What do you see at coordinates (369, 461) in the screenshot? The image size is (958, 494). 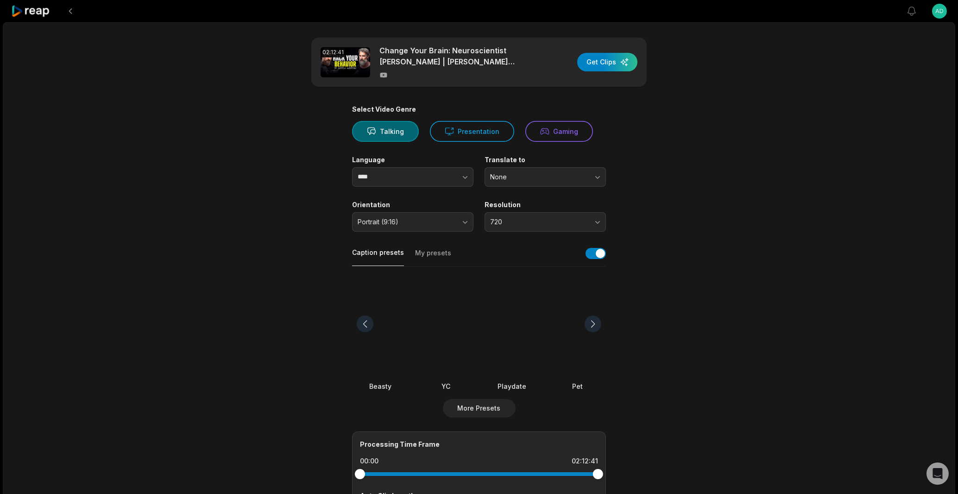 I see `div: 00:00` at bounding box center [369, 461].